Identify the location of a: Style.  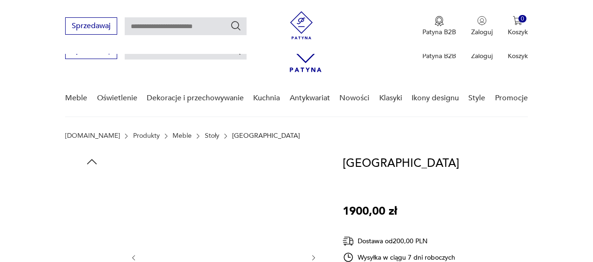
(477, 98).